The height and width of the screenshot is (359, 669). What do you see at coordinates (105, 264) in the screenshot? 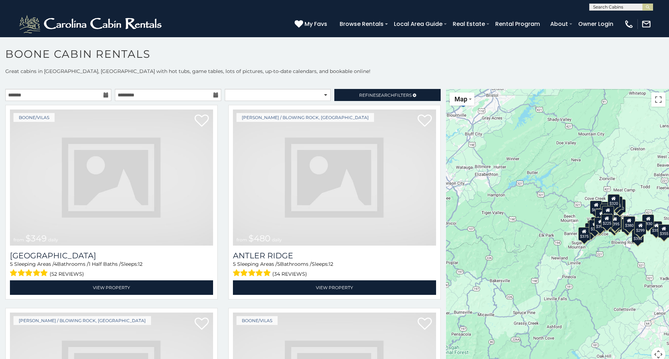
I see `span: 1 Half Baths /` at bounding box center [105, 264].